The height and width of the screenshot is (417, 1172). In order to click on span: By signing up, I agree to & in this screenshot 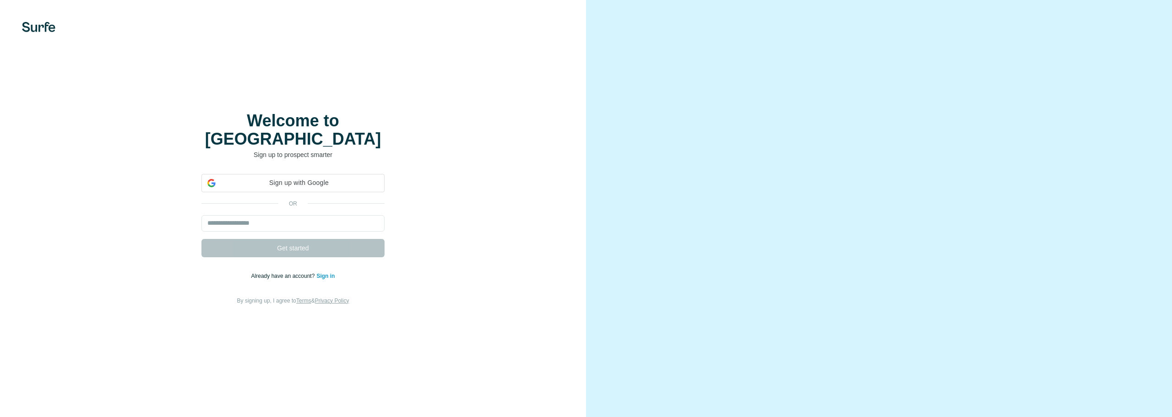, I will do `click(293, 301)`.